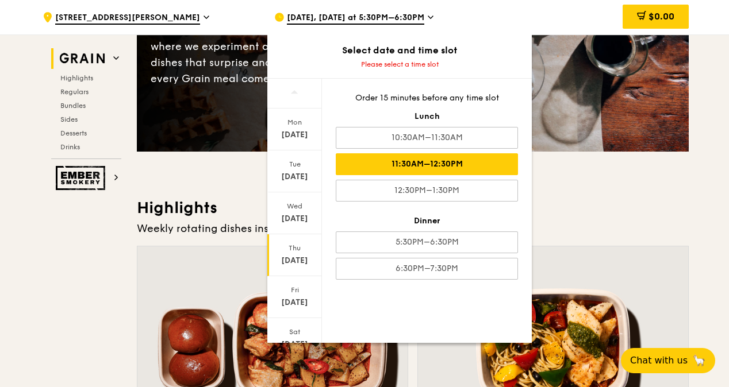 The image size is (729, 387). Describe the element at coordinates (659, 361) in the screenshot. I see `span: Chat with us` at that location.